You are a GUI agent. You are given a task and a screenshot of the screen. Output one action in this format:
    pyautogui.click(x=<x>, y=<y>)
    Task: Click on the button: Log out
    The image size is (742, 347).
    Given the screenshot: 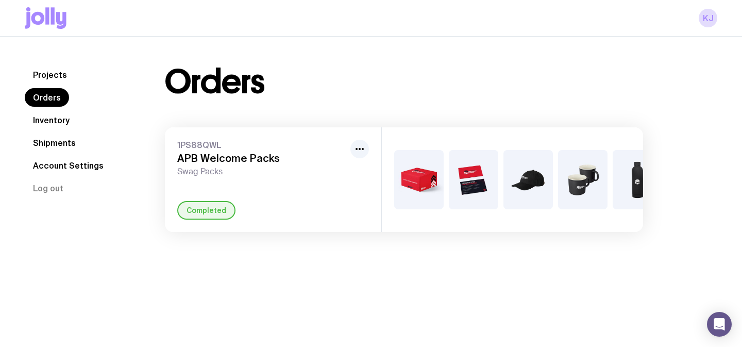 What is the action you would take?
    pyautogui.click(x=48, y=188)
    